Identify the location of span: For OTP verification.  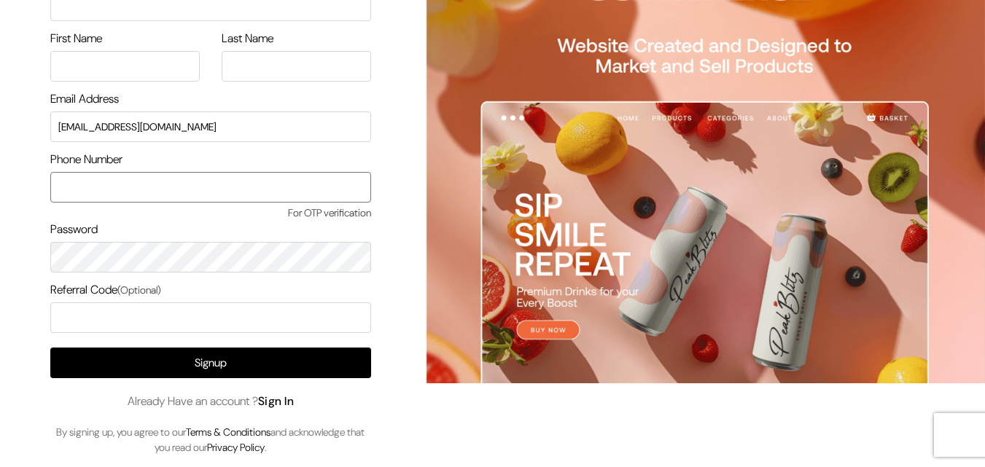
(211, 213).